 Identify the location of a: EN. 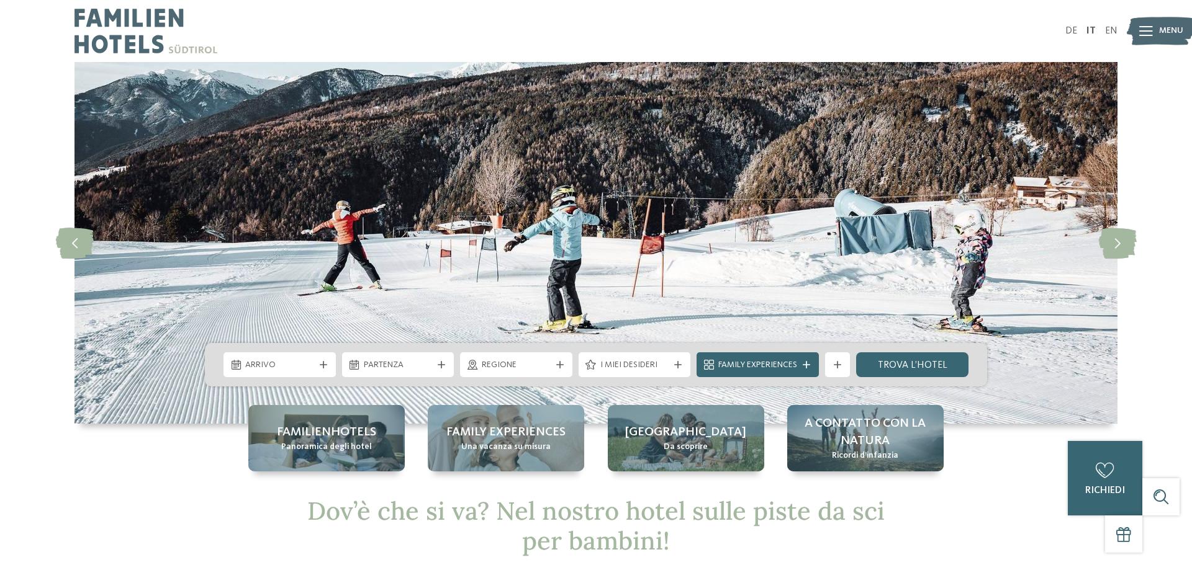
(1111, 31).